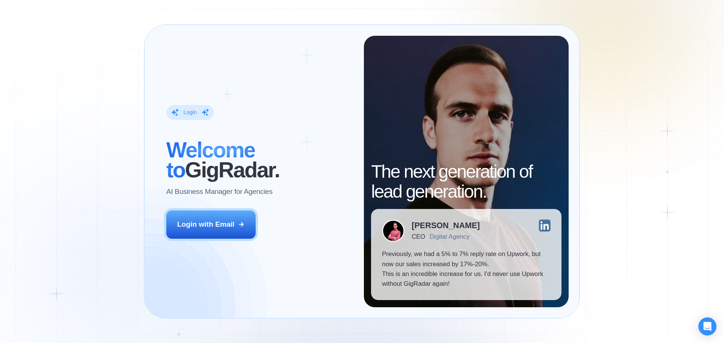  What do you see at coordinates (259, 160) in the screenshot?
I see `h2: ‍ GigRadar.` at bounding box center [259, 160].